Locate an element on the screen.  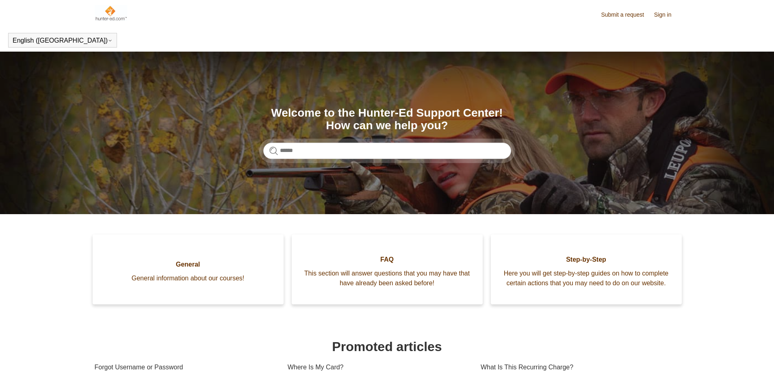
a: Where Is My Card? is located at coordinates (378, 367).